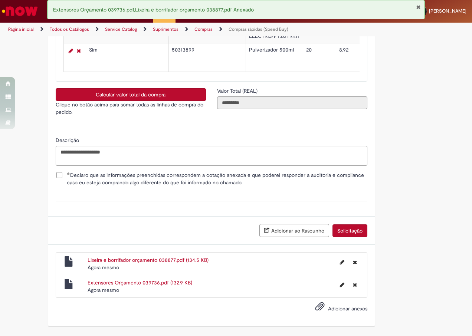 The width and height of the screenshot is (472, 336). Describe the element at coordinates (274, 57) in the screenshot. I see `td: Pulverizador 500ml` at that location.